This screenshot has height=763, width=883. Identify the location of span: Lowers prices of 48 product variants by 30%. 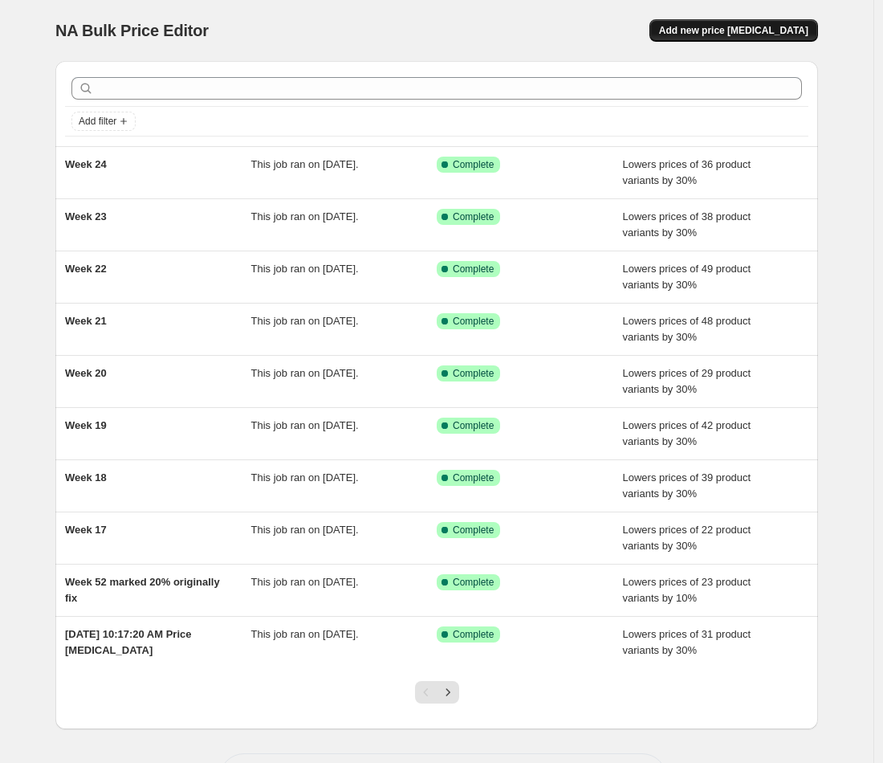
(687, 328).